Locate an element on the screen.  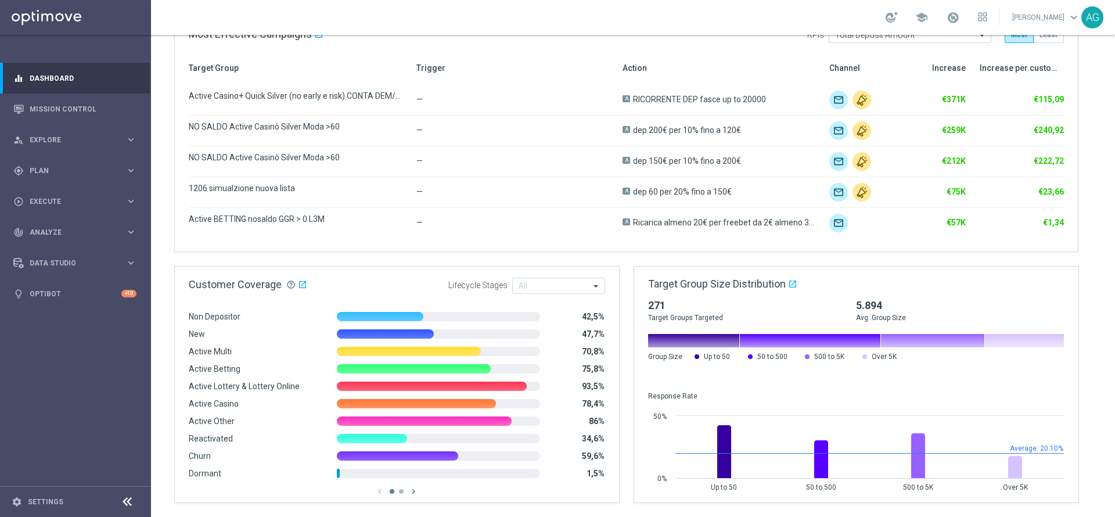
i: settings is located at coordinates (17, 502).